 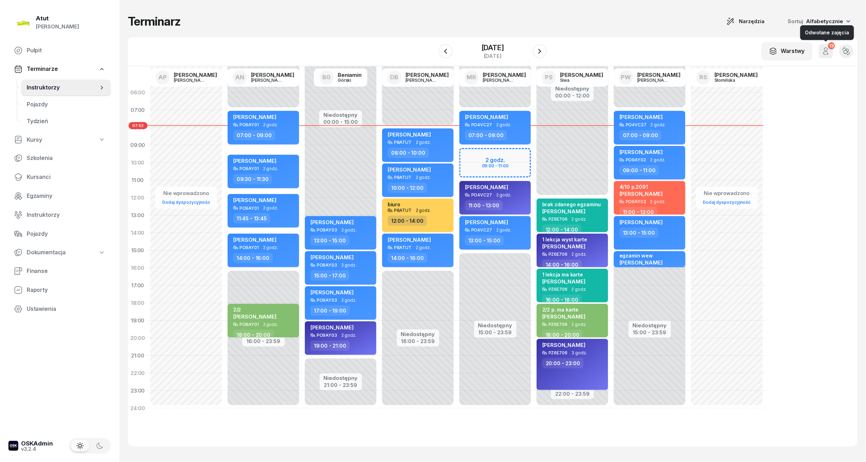 I want to click on div: OSKAdmin, so click(x=37, y=444).